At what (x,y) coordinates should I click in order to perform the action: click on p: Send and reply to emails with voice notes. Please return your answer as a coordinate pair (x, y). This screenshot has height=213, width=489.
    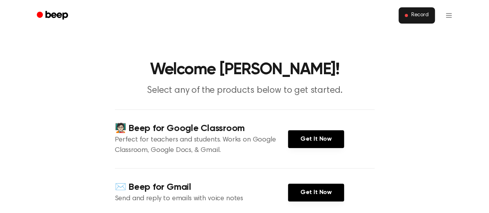
    Looking at the image, I should click on (202, 199).